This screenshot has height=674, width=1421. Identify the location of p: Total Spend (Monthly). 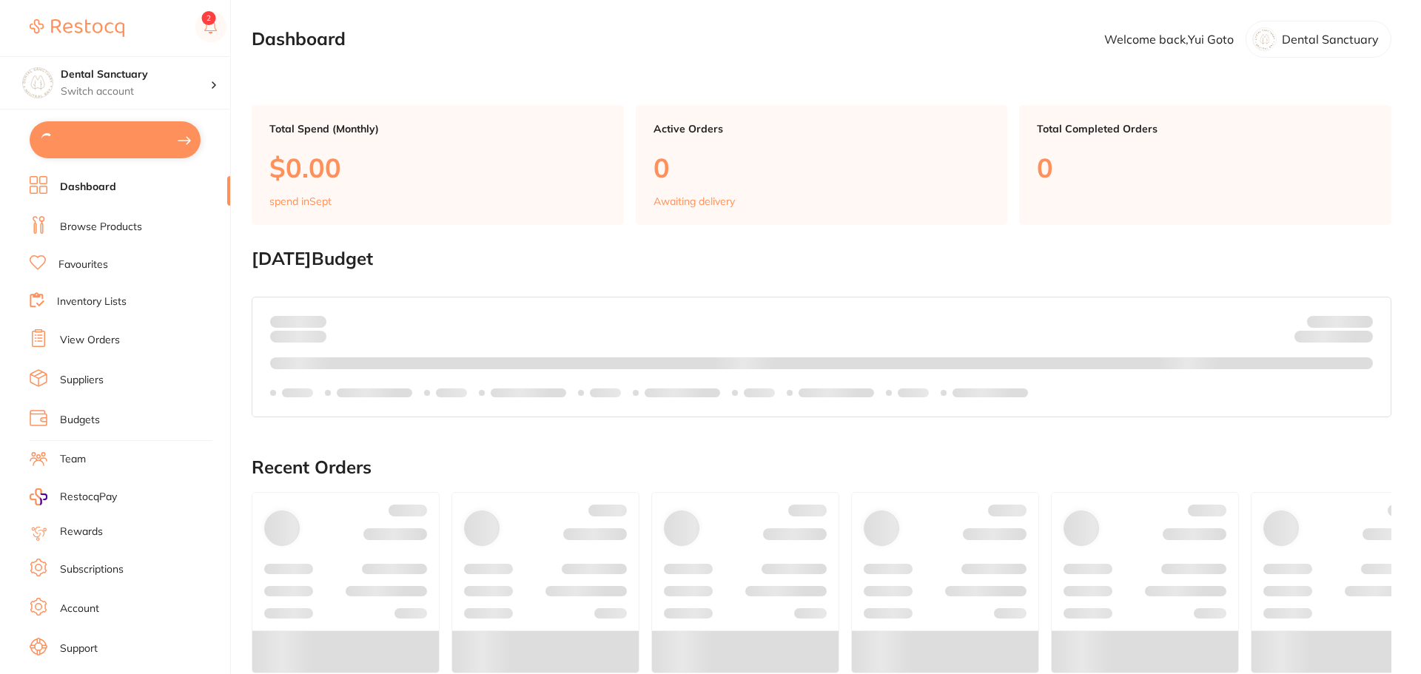
(437, 129).